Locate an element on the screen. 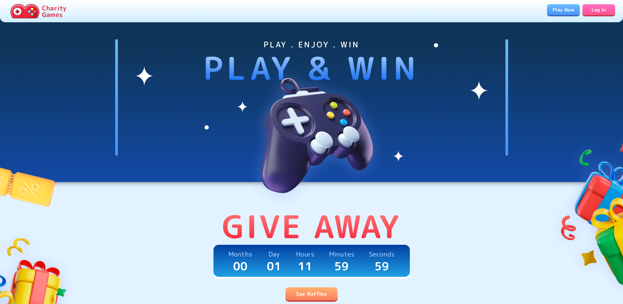 This screenshot has width=623, height=304. p: Seconds is located at coordinates (382, 254).